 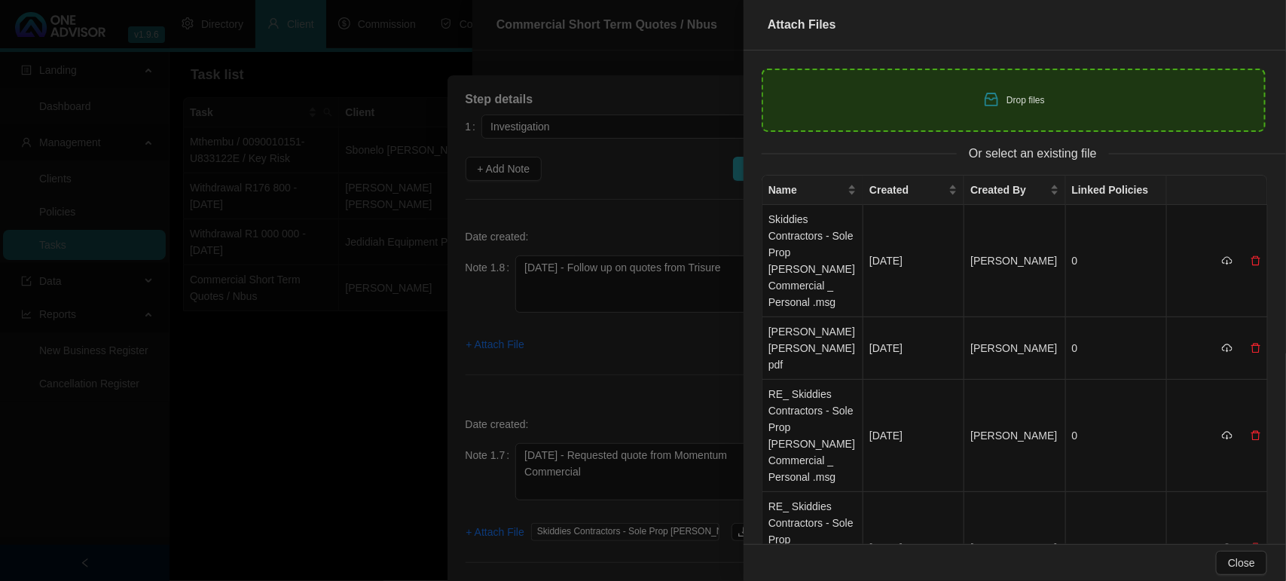 I want to click on span: Drop files, so click(x=1025, y=100).